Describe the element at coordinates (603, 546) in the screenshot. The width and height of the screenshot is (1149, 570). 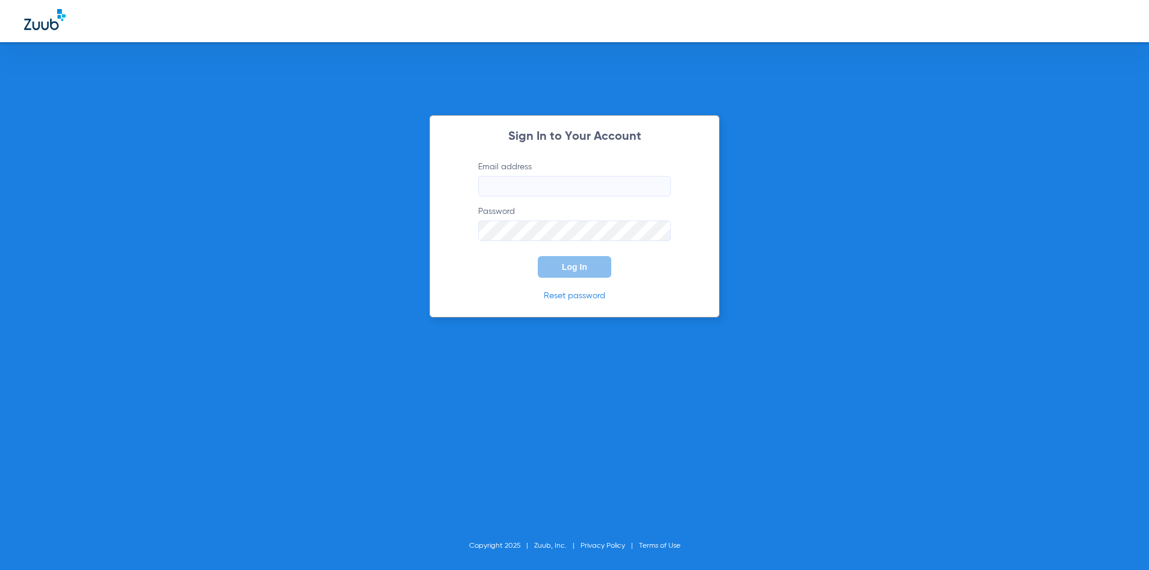
I see `a: Privacy Policy` at that location.